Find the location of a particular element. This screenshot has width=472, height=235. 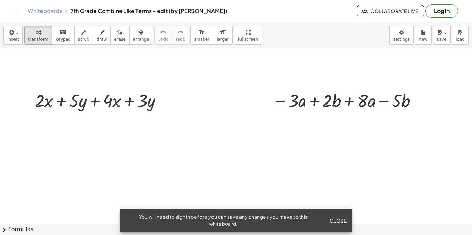

button: save is located at coordinates (441, 35).